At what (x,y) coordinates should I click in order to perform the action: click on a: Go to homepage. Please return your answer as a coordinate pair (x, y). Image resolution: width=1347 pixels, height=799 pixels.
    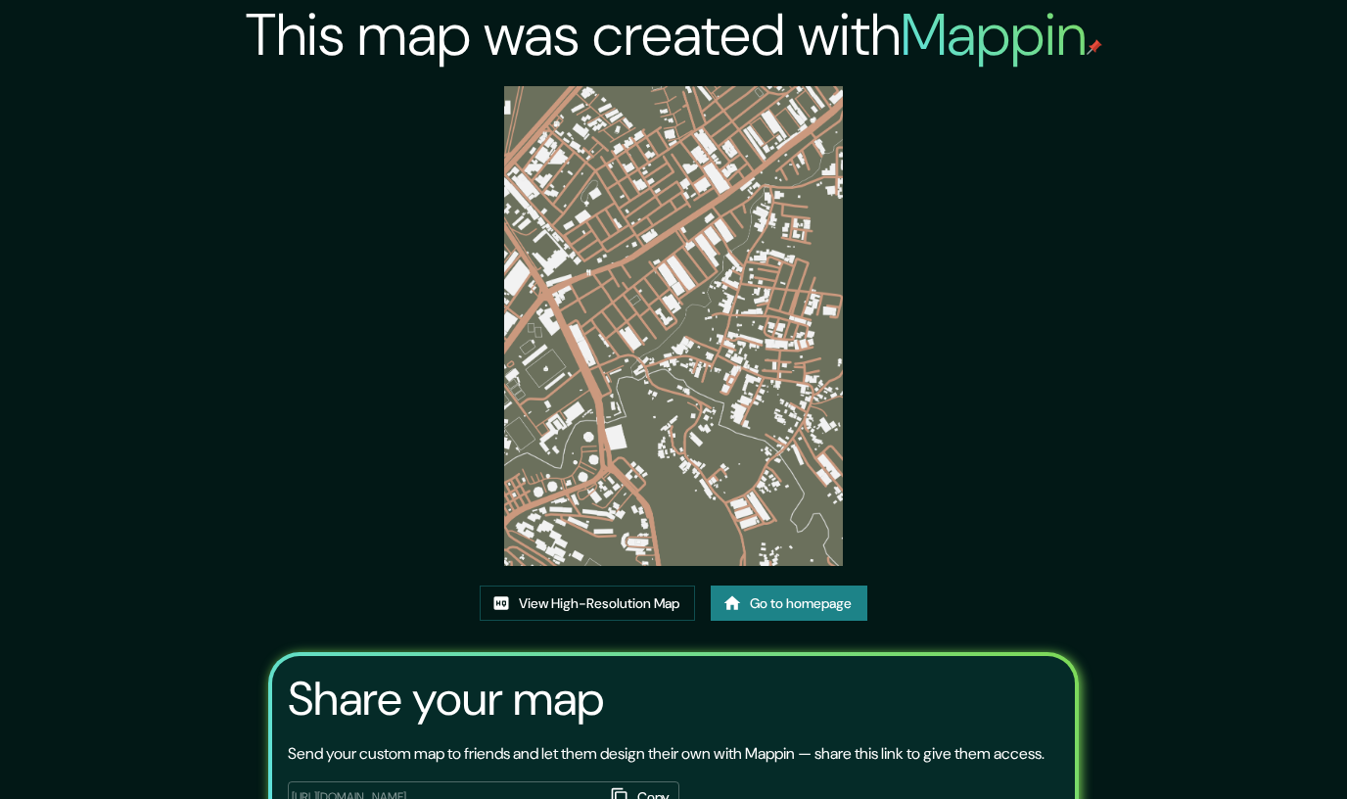
    Looking at the image, I should click on (789, 603).